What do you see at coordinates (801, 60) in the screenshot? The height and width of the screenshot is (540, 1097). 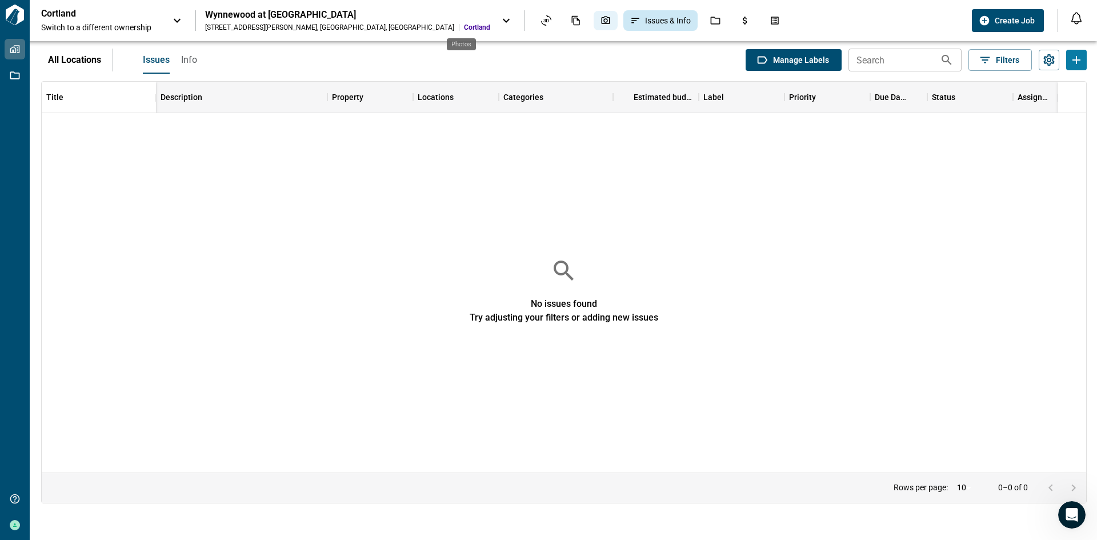 I see `span: Manage Labels` at bounding box center [801, 60].